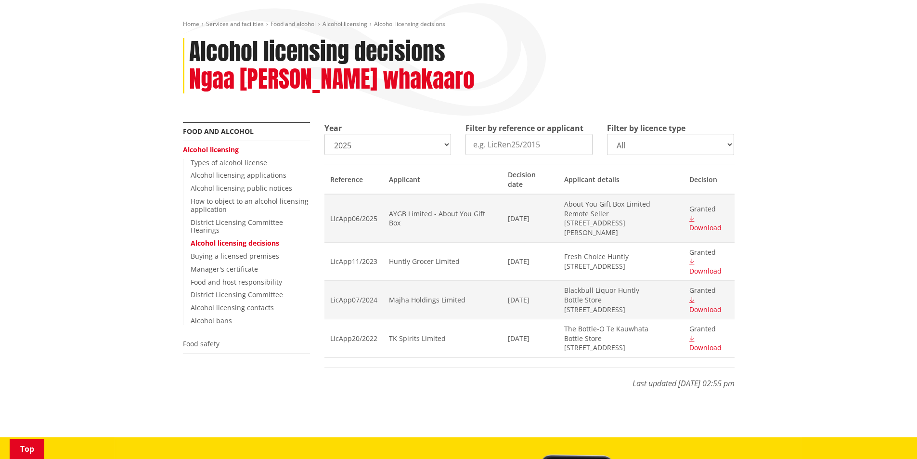  What do you see at coordinates (530, 179) in the screenshot?
I see `th: Decision date` at bounding box center [530, 179].